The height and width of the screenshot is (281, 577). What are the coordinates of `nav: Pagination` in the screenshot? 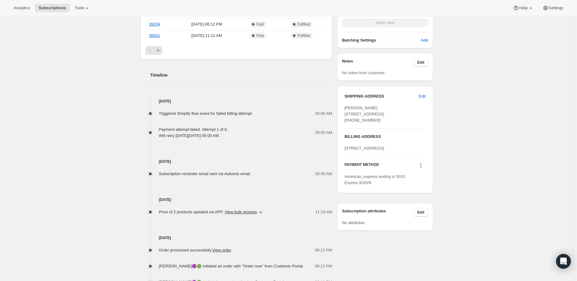 It's located at (236, 51).